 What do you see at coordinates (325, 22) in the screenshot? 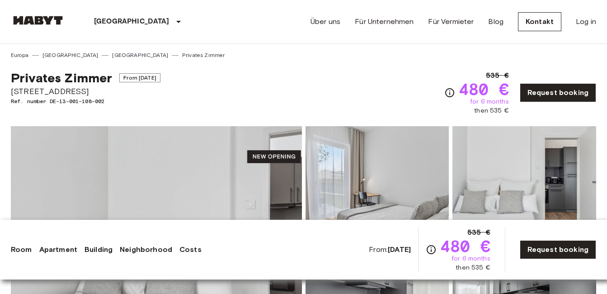
I see `a: Über uns` at bounding box center [325, 22].